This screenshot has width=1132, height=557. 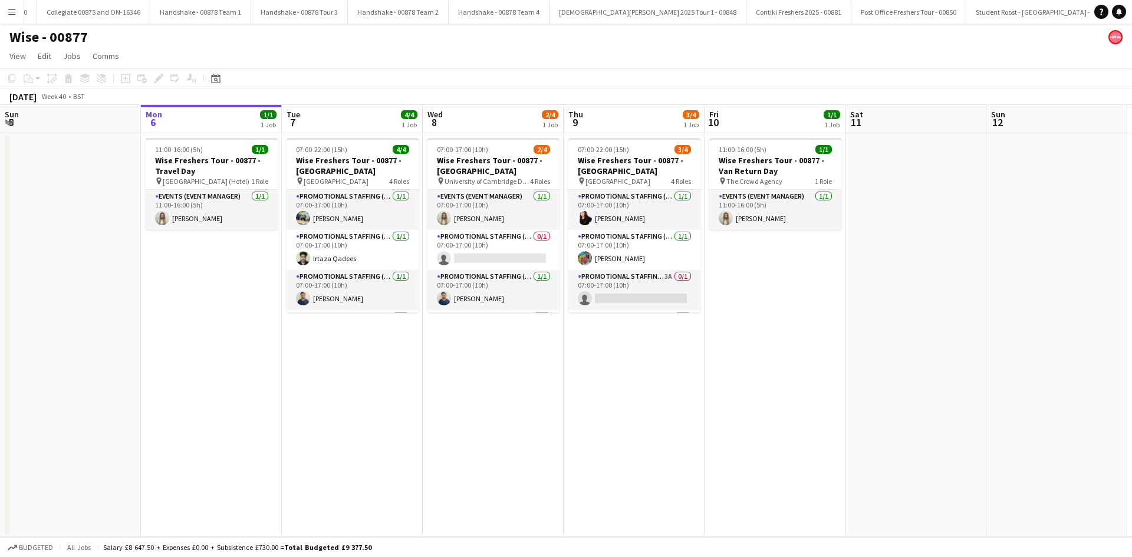 I want to click on span: All jobs, so click(x=79, y=547).